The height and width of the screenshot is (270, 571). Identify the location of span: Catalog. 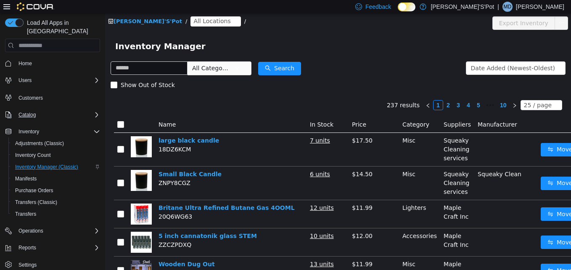
(58, 115).